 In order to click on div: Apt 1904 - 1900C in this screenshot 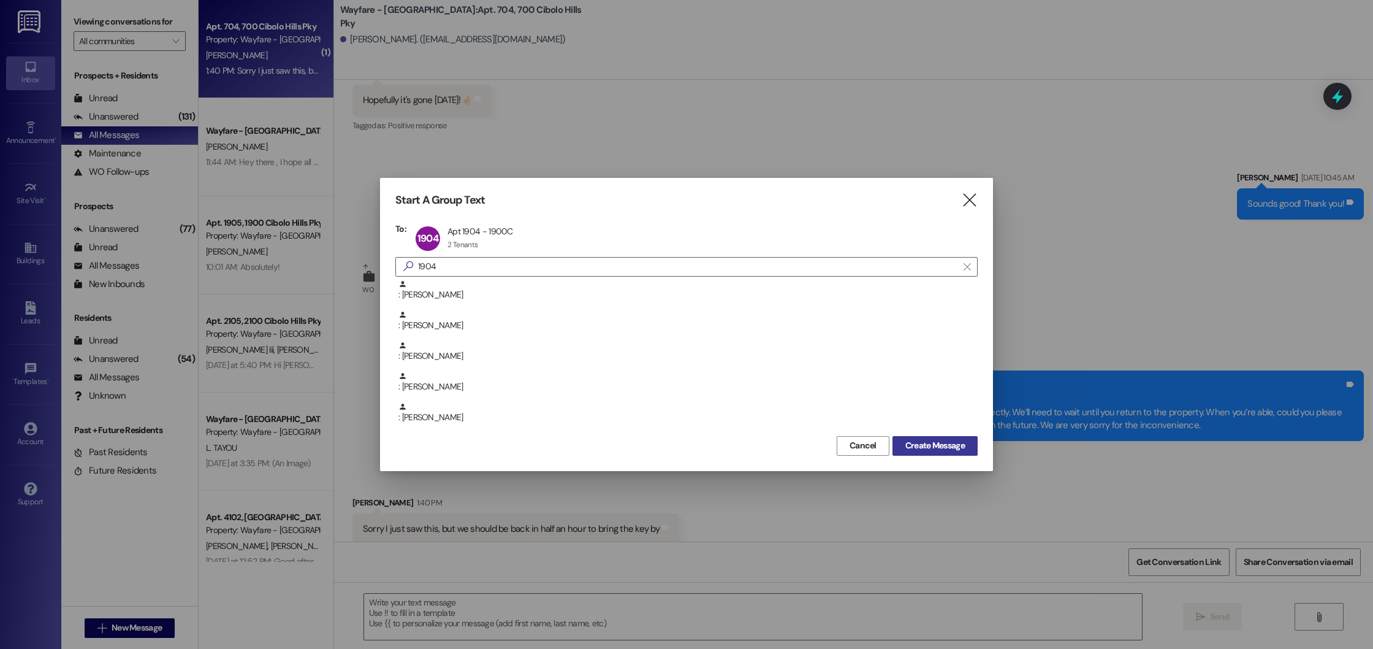, I will do `click(480, 231)`.